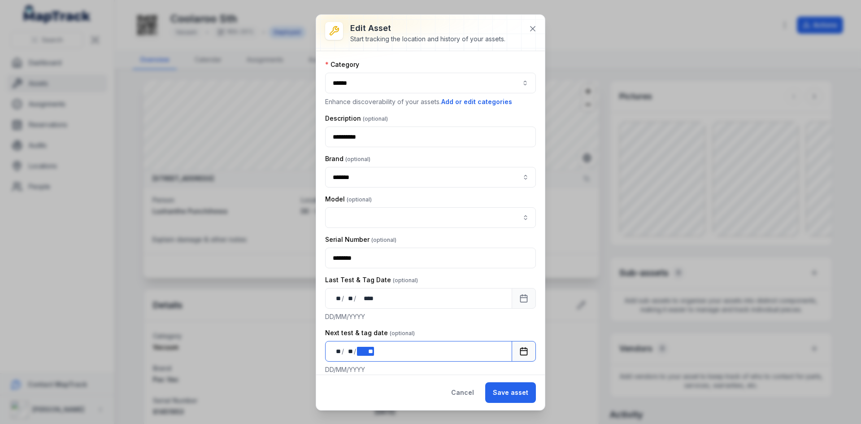  Describe the element at coordinates (510, 392) in the screenshot. I see `button: Save asset` at that location.